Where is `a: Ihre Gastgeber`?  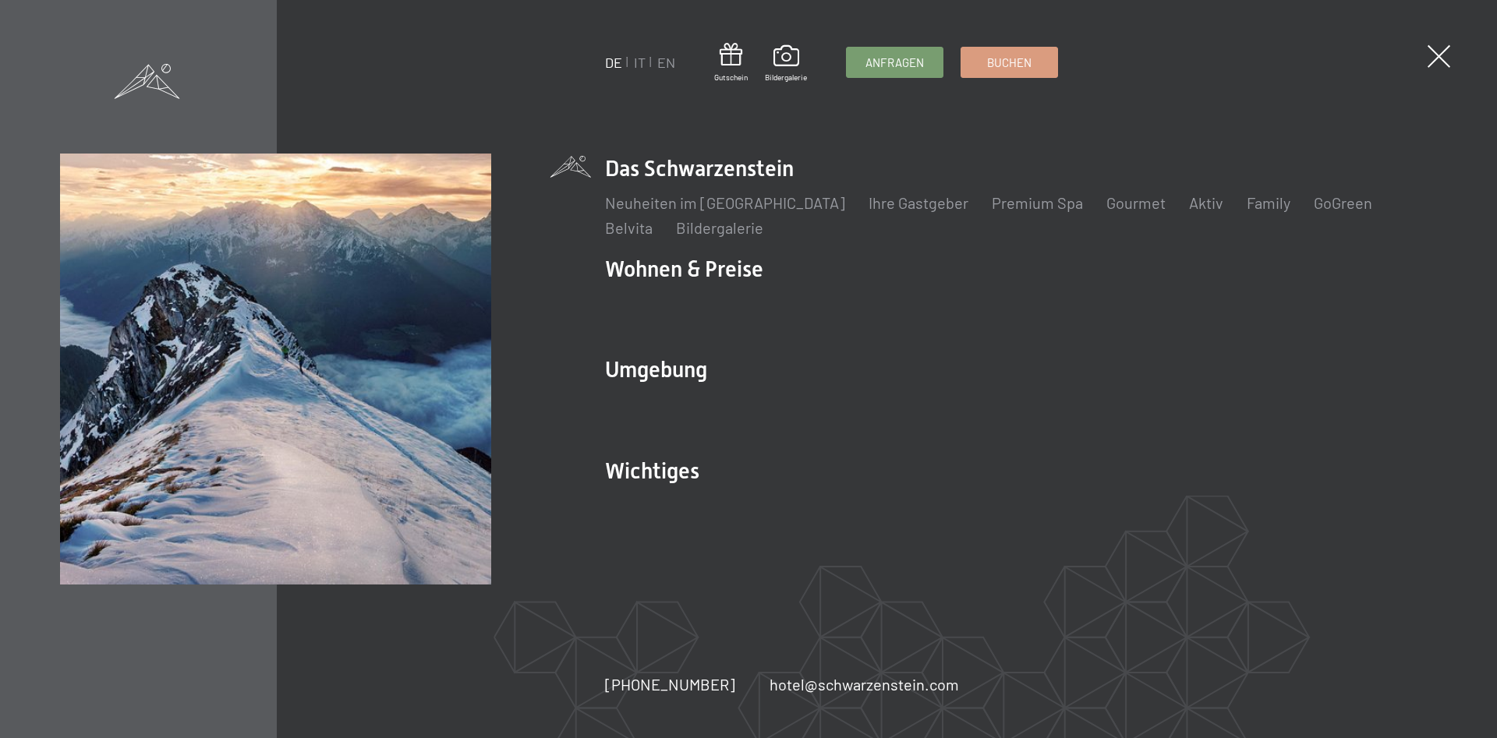 a: Ihre Gastgeber is located at coordinates (918, 203).